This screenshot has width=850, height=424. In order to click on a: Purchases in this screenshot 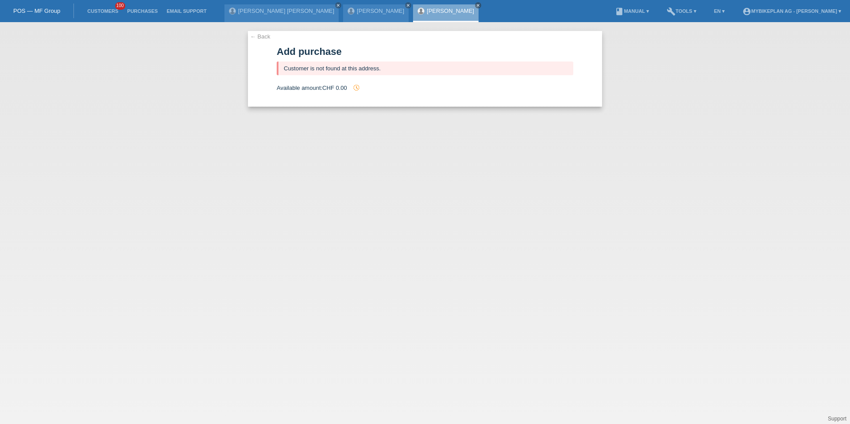, I will do `click(142, 11)`.